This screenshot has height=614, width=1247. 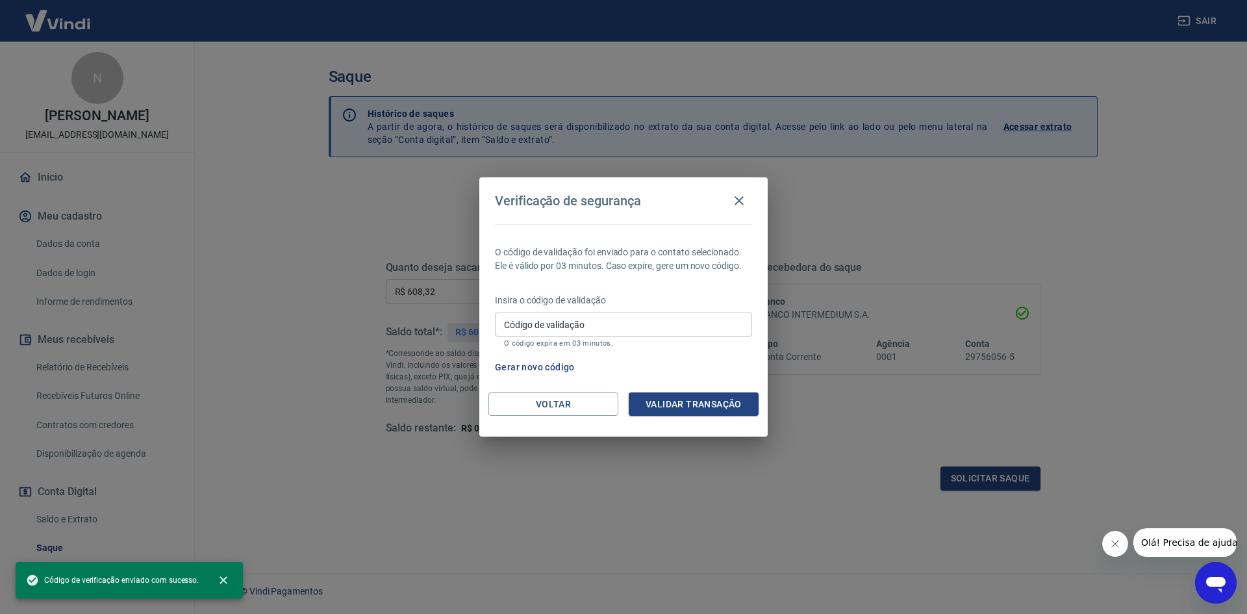 I want to click on p: O código de validação foi enviado para o contato selecionado. Ele é válido por 03 minutos. Caso e..., so click(x=623, y=259).